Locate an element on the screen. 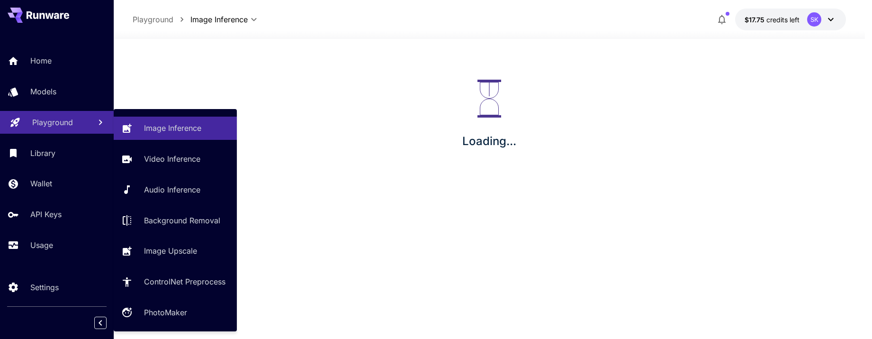 The image size is (872, 339). p: Library is located at coordinates (43, 153).